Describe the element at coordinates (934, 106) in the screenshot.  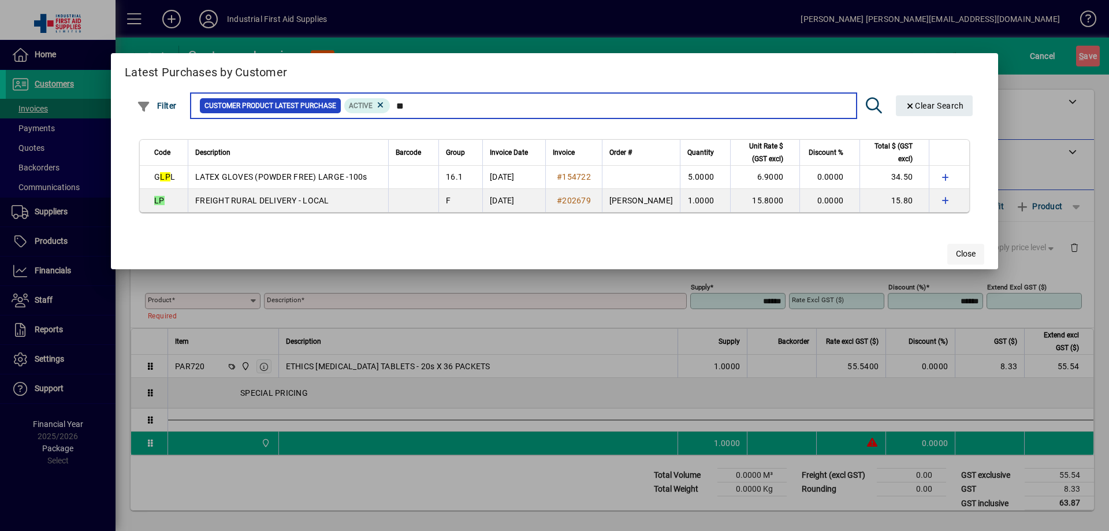
I see `span: Clear Search` at that location.